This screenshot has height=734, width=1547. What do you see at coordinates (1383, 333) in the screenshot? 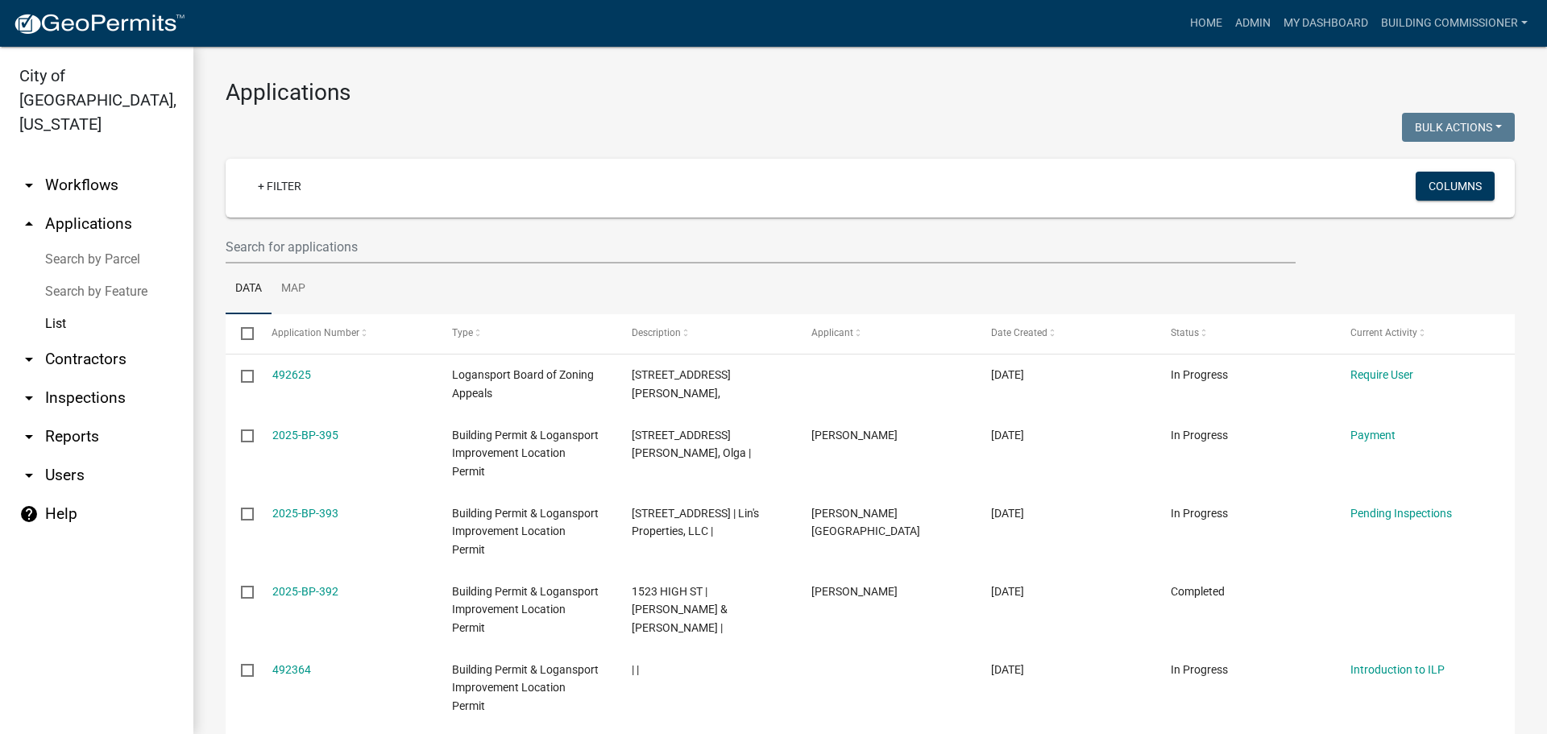
I see `span: Current Activity` at bounding box center [1383, 333].